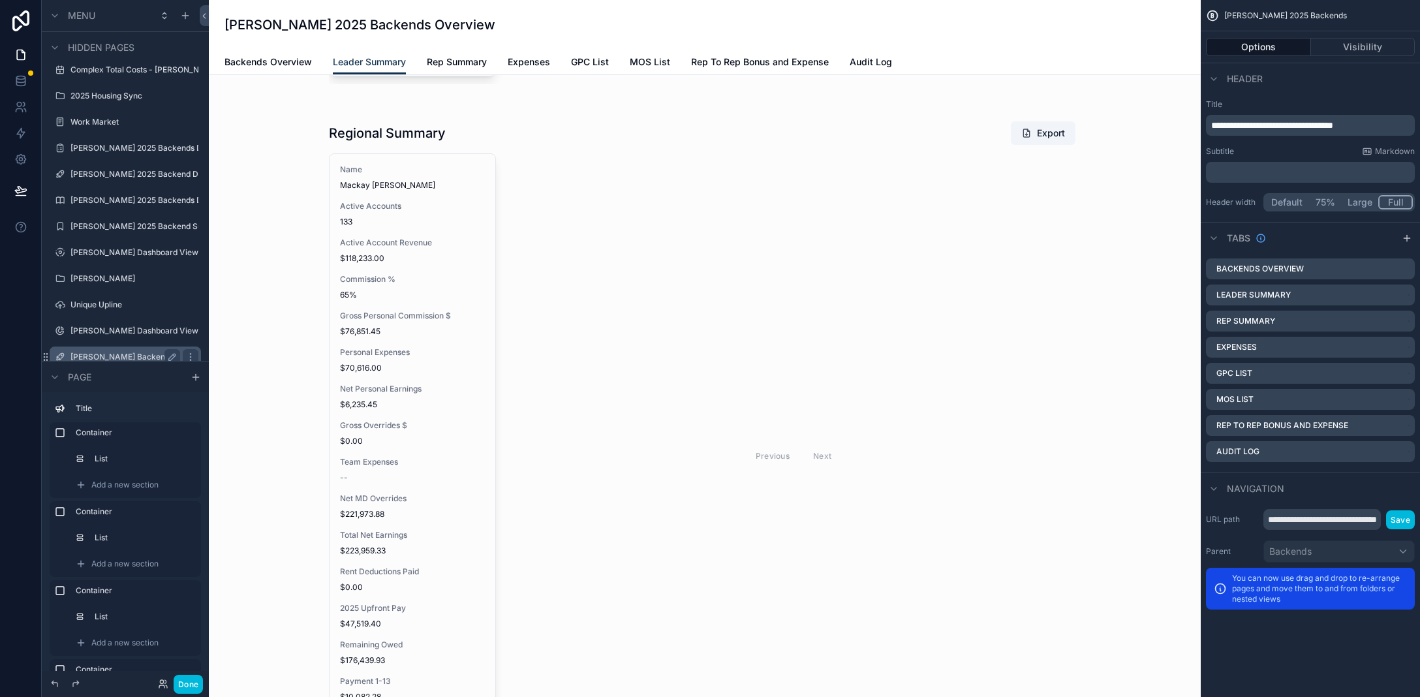 This screenshot has height=697, width=1420. Describe the element at coordinates (1239, 238) in the screenshot. I see `span: Tabs` at that location.